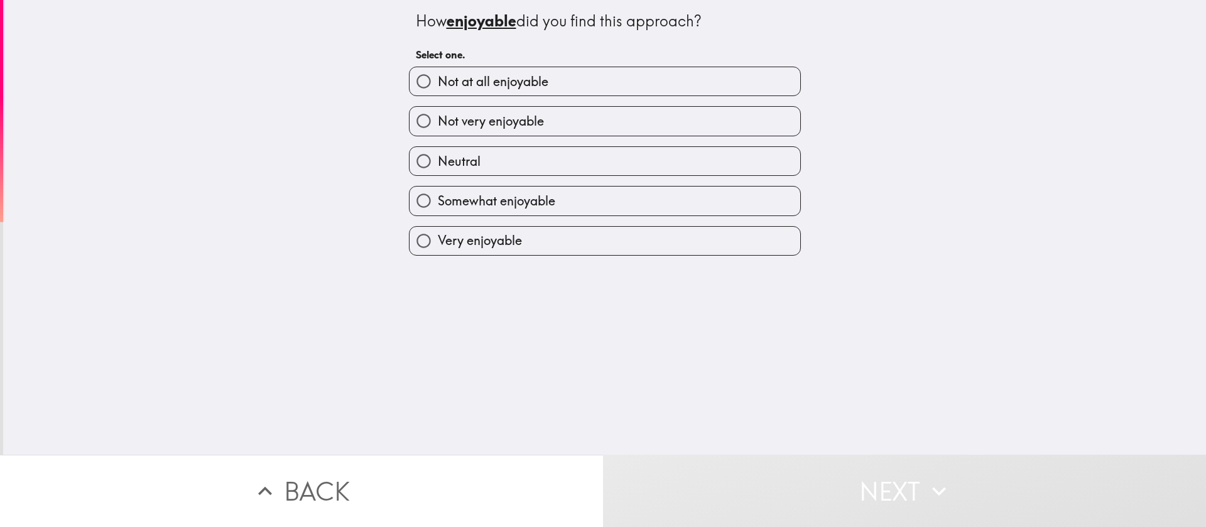 Image resolution: width=1206 pixels, height=527 pixels. What do you see at coordinates (605, 121) in the screenshot?
I see `button: Not very enjoyable` at bounding box center [605, 121].